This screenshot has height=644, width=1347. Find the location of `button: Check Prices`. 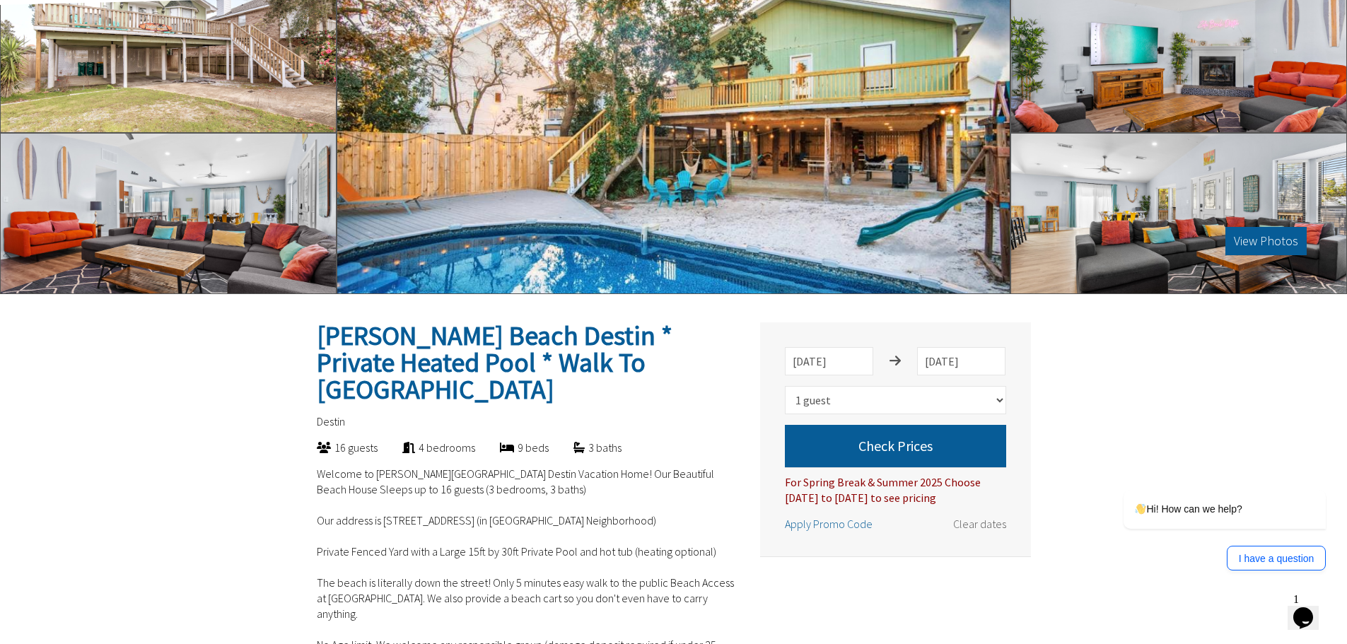

button: Check Prices is located at coordinates (895, 446).